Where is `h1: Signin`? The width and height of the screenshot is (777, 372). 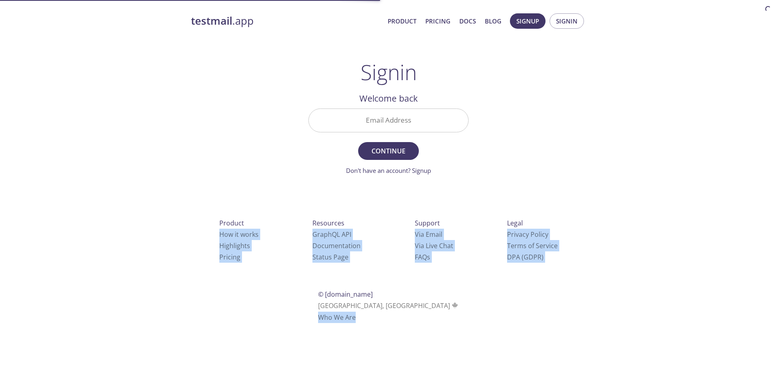 h1: Signin is located at coordinates (389, 72).